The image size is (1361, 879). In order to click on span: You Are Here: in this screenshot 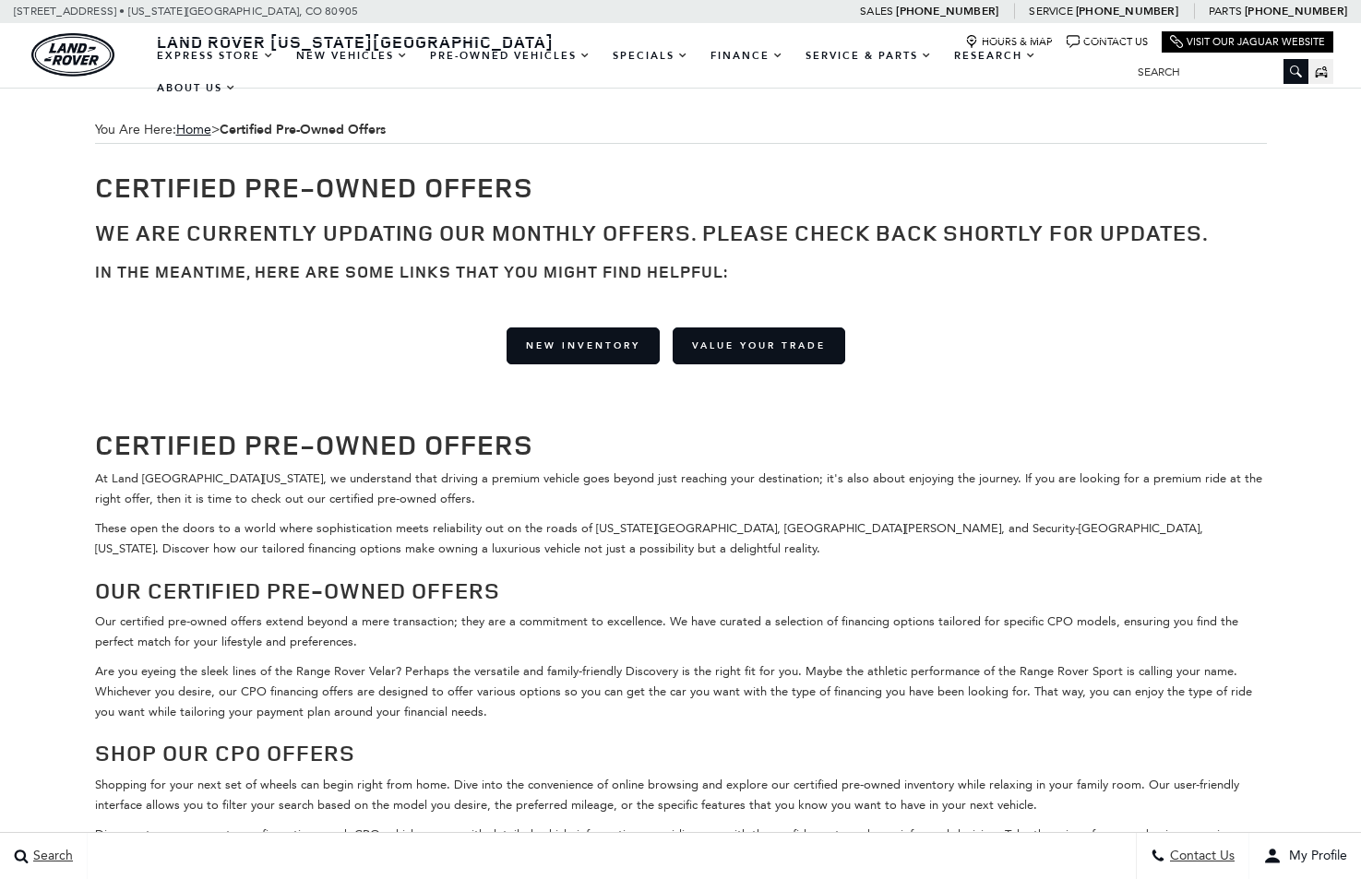, I will do `click(681, 130)`.